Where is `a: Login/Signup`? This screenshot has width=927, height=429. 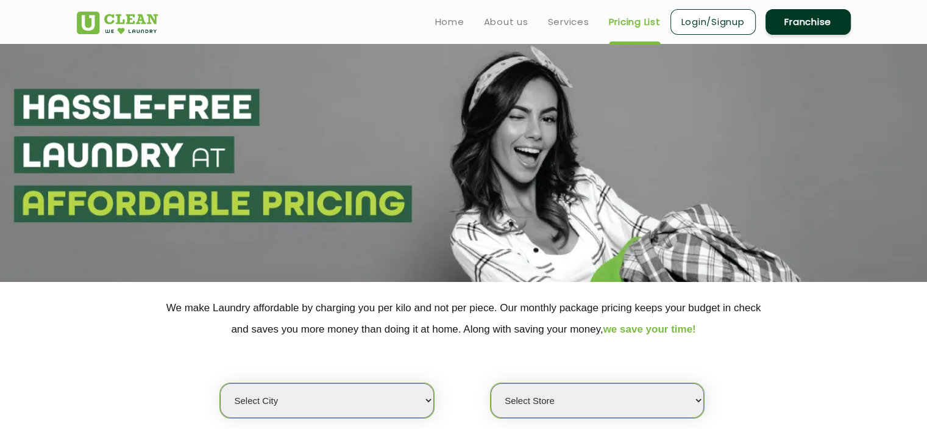 a: Login/Signup is located at coordinates (713, 22).